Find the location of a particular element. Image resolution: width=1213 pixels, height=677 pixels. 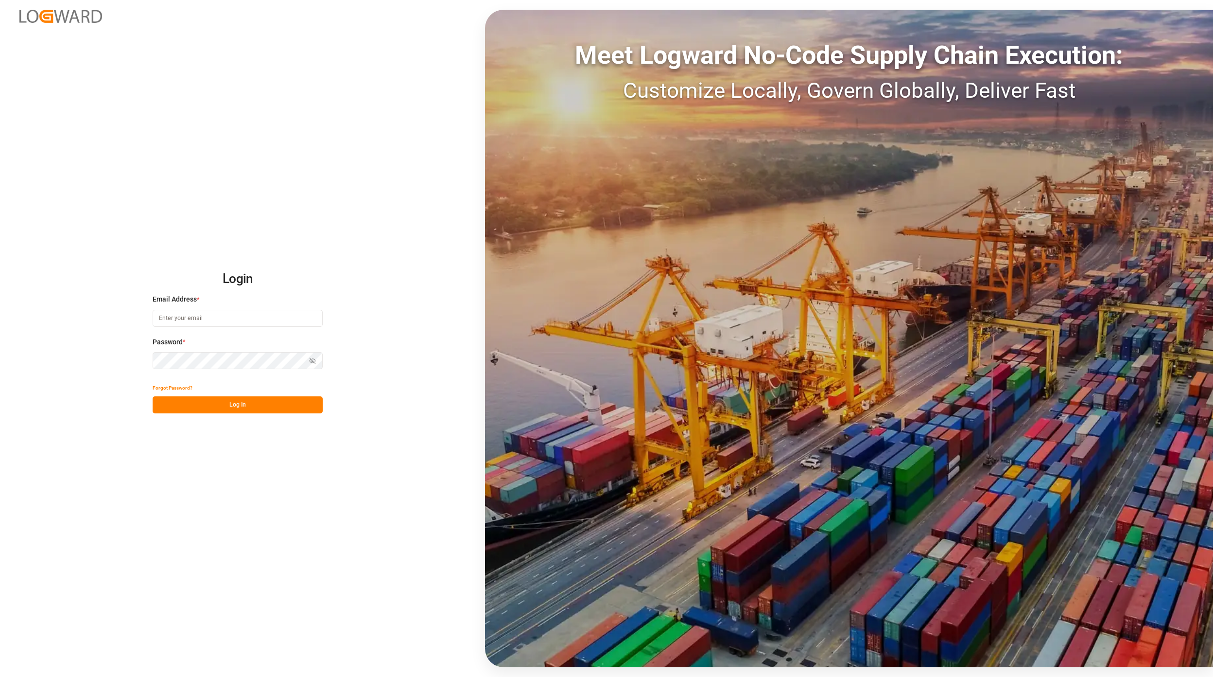

img: Logward_new_orange.png is located at coordinates (61, 16).